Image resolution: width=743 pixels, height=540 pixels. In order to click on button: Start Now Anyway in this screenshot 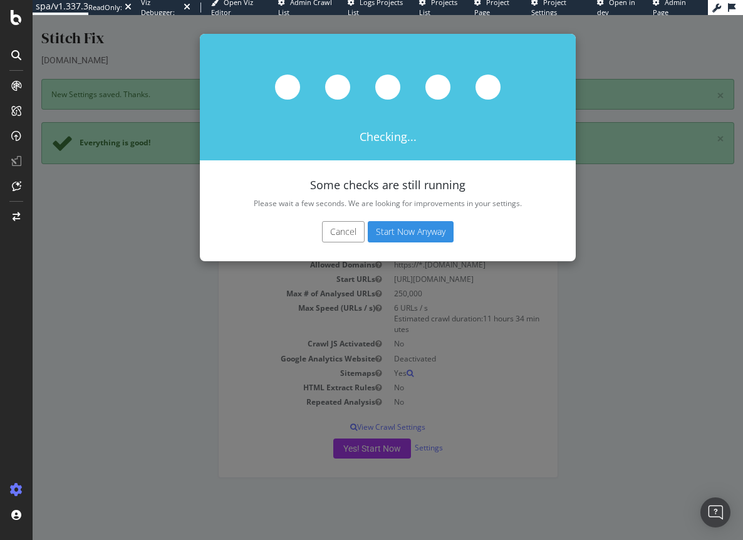, I will do `click(378, 217)`.